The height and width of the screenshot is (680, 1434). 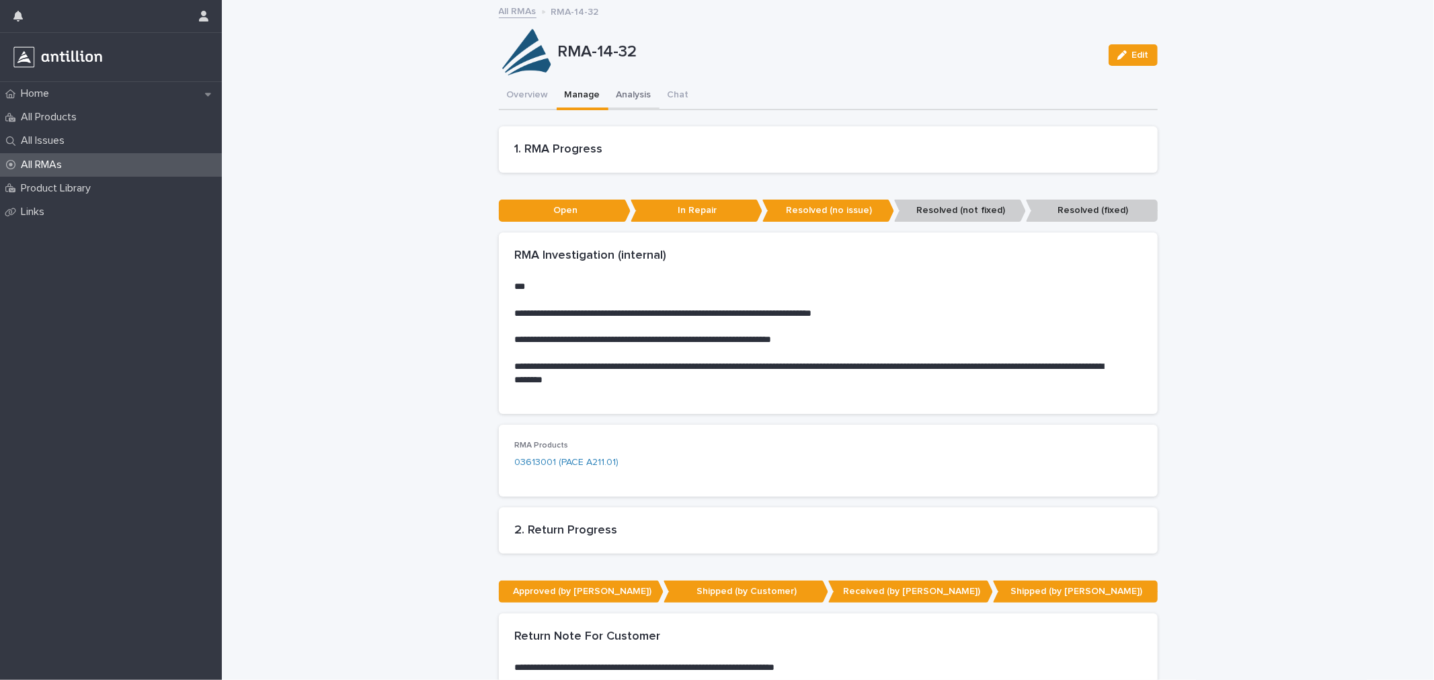 What do you see at coordinates (828, 150) in the screenshot?
I see `h2: 1. RMA Progress` at bounding box center [828, 150].